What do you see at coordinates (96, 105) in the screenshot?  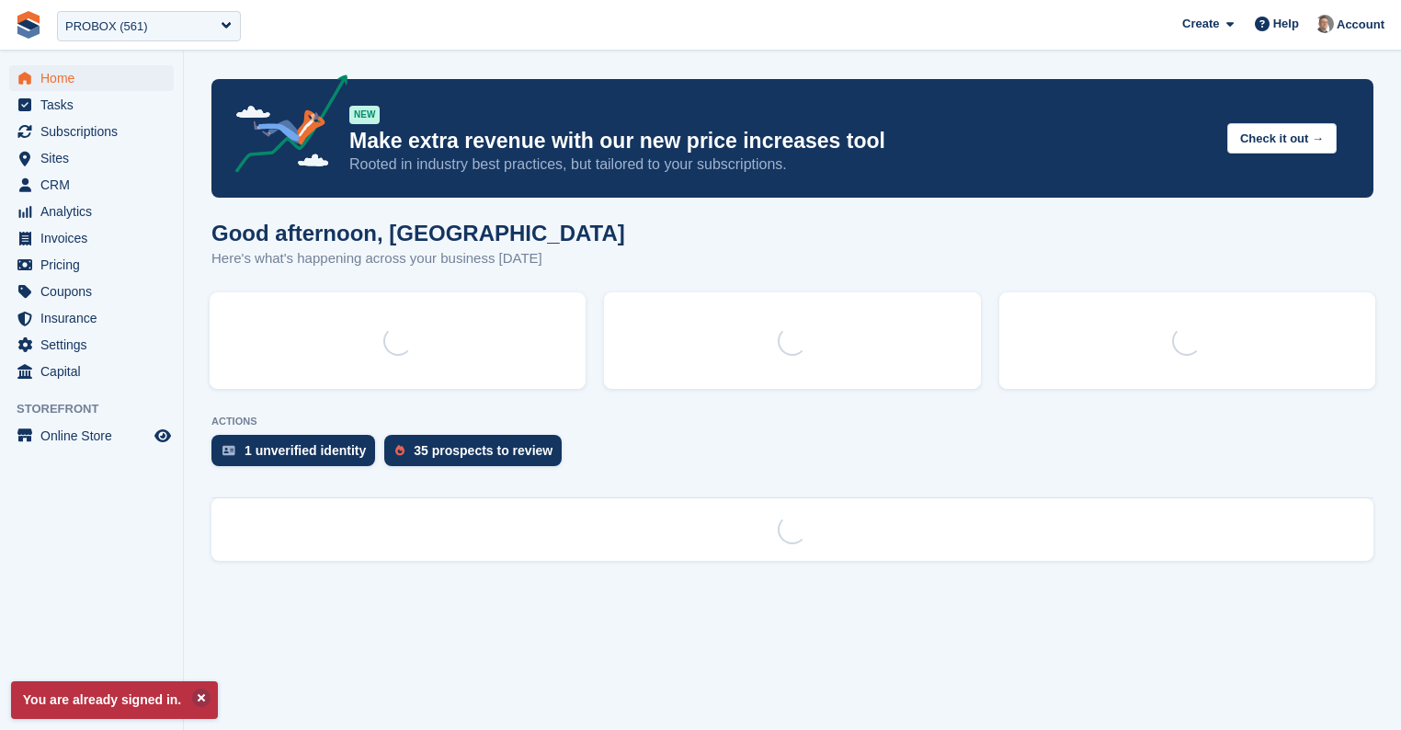 I see `span: Tasks` at bounding box center [96, 105].